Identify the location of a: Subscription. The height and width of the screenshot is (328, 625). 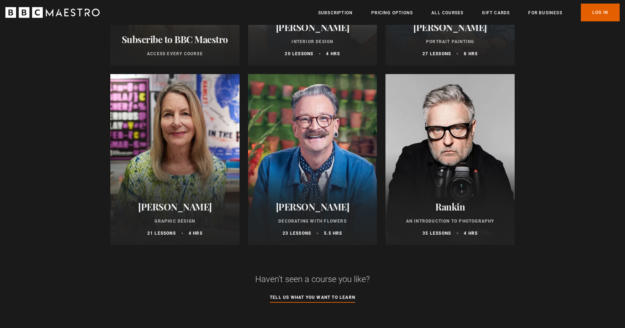
(335, 13).